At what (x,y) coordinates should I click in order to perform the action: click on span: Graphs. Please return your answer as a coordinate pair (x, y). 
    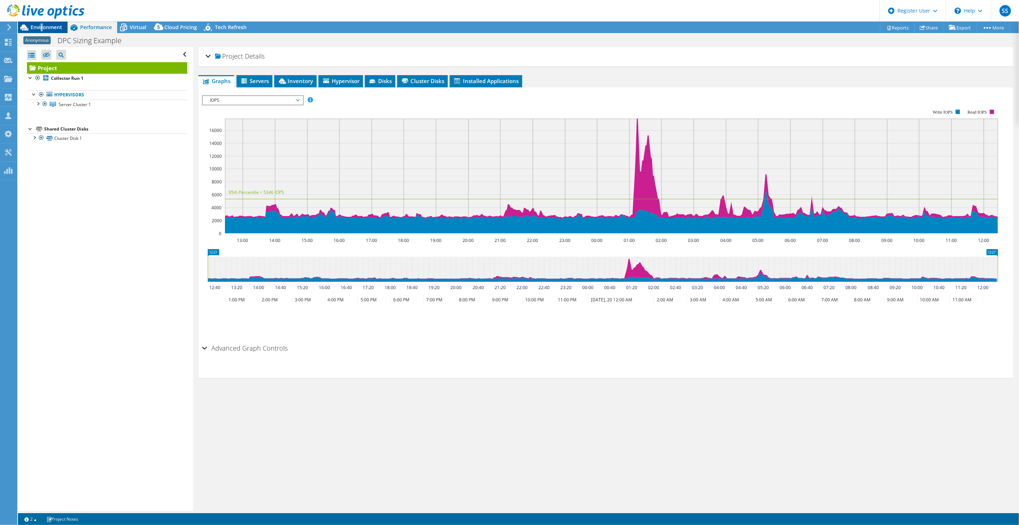
    Looking at the image, I should click on (216, 81).